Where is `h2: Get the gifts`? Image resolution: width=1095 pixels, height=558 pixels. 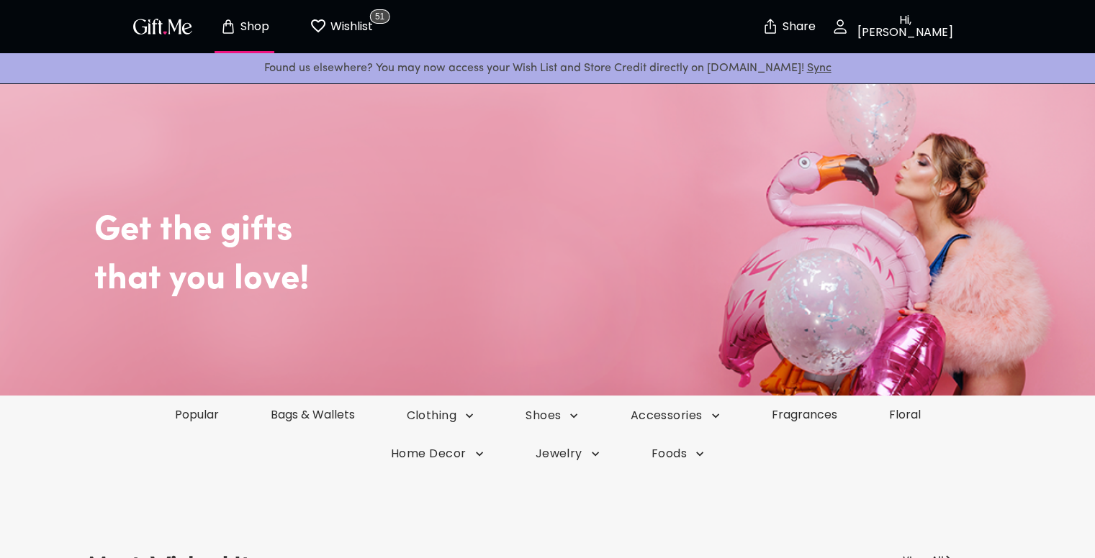 h2: Get the gifts is located at coordinates (580, 209).